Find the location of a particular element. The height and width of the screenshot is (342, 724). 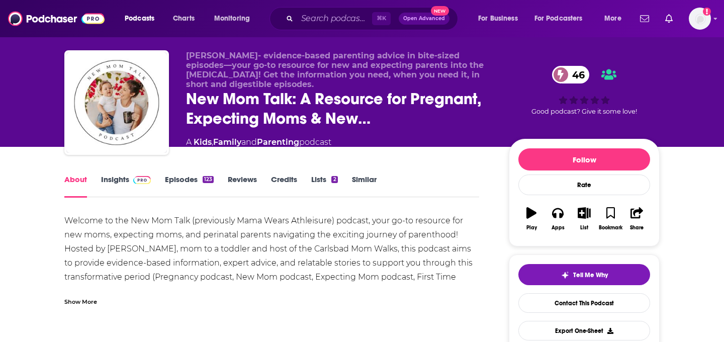

a: Parenting is located at coordinates (278, 142).